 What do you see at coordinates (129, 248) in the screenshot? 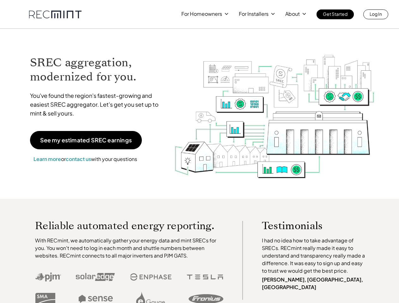
I see `p: With RECmint, we automatically gather your energy data and mint SRECs for you. You won't need to ...` at bounding box center [129, 248].